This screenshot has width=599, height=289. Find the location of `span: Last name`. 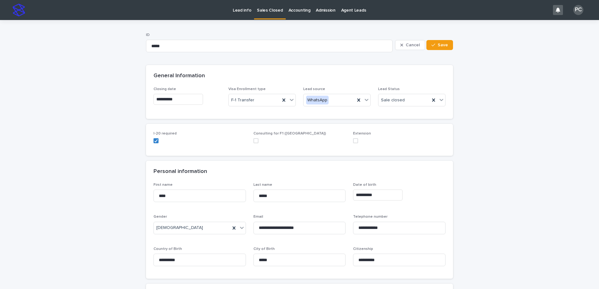

span: Last name is located at coordinates (263, 185).